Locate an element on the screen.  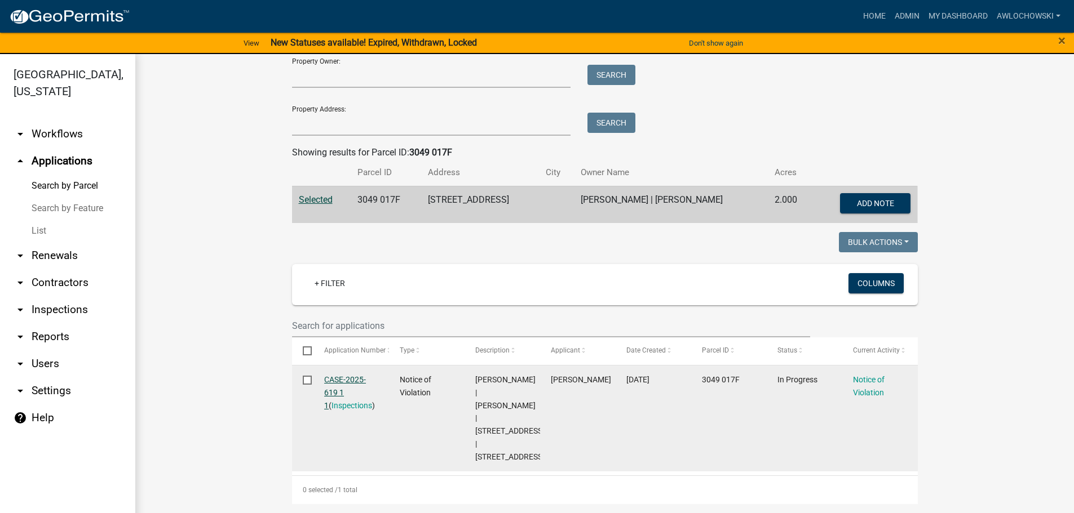
span: Add Note is located at coordinates (875, 203).